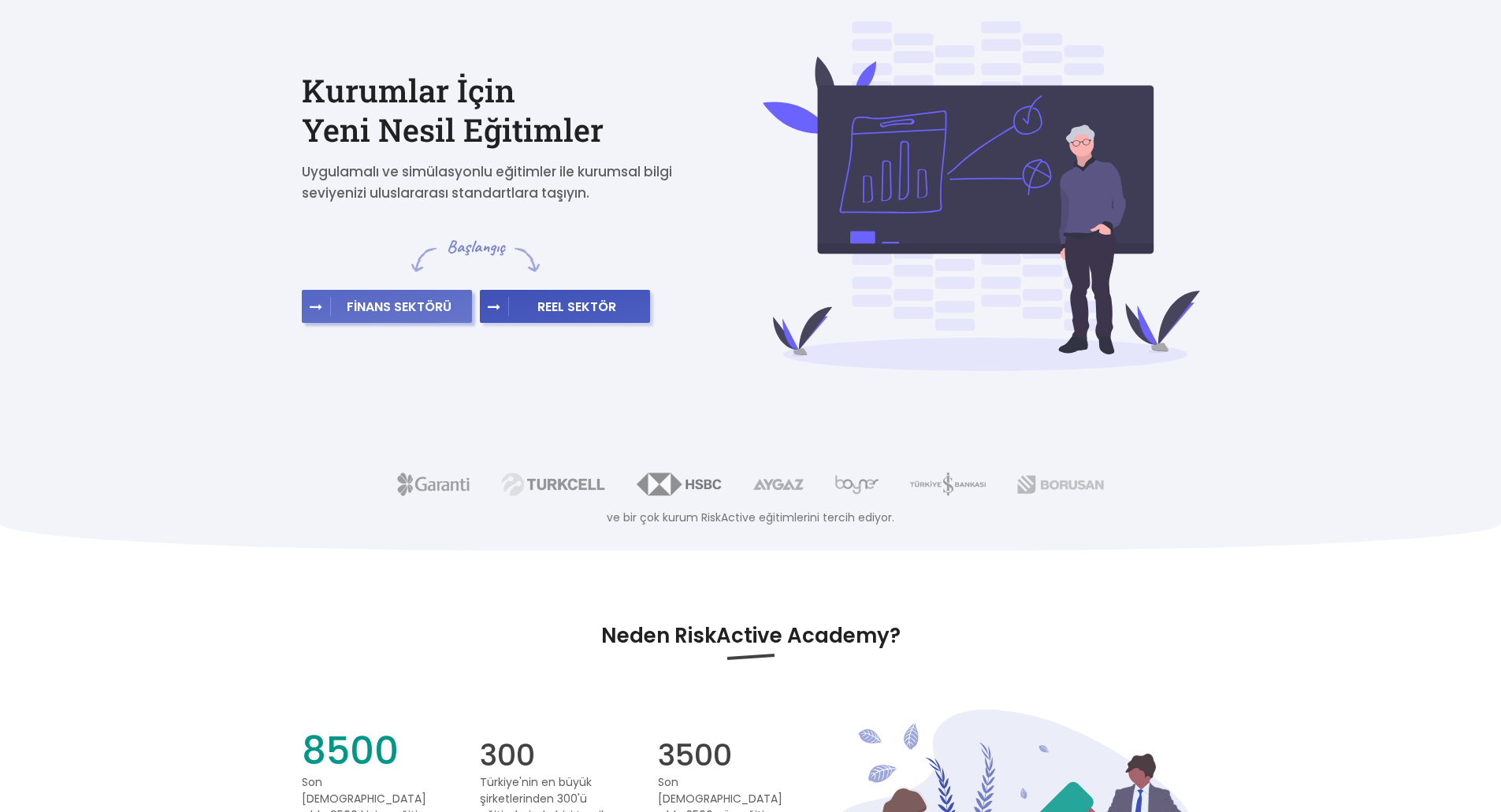 This screenshot has height=812, width=1501. I want to click on img: isbank.png, so click(947, 485).